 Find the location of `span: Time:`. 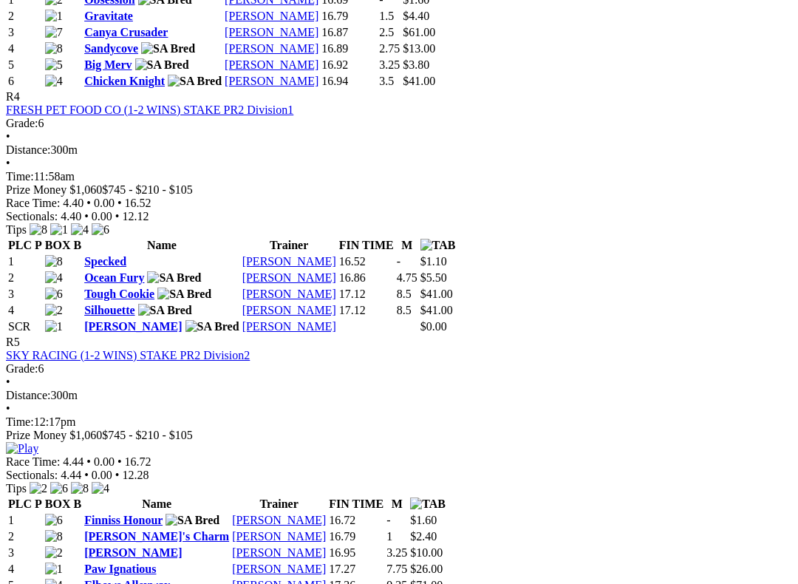

span: Time: is located at coordinates (20, 176).